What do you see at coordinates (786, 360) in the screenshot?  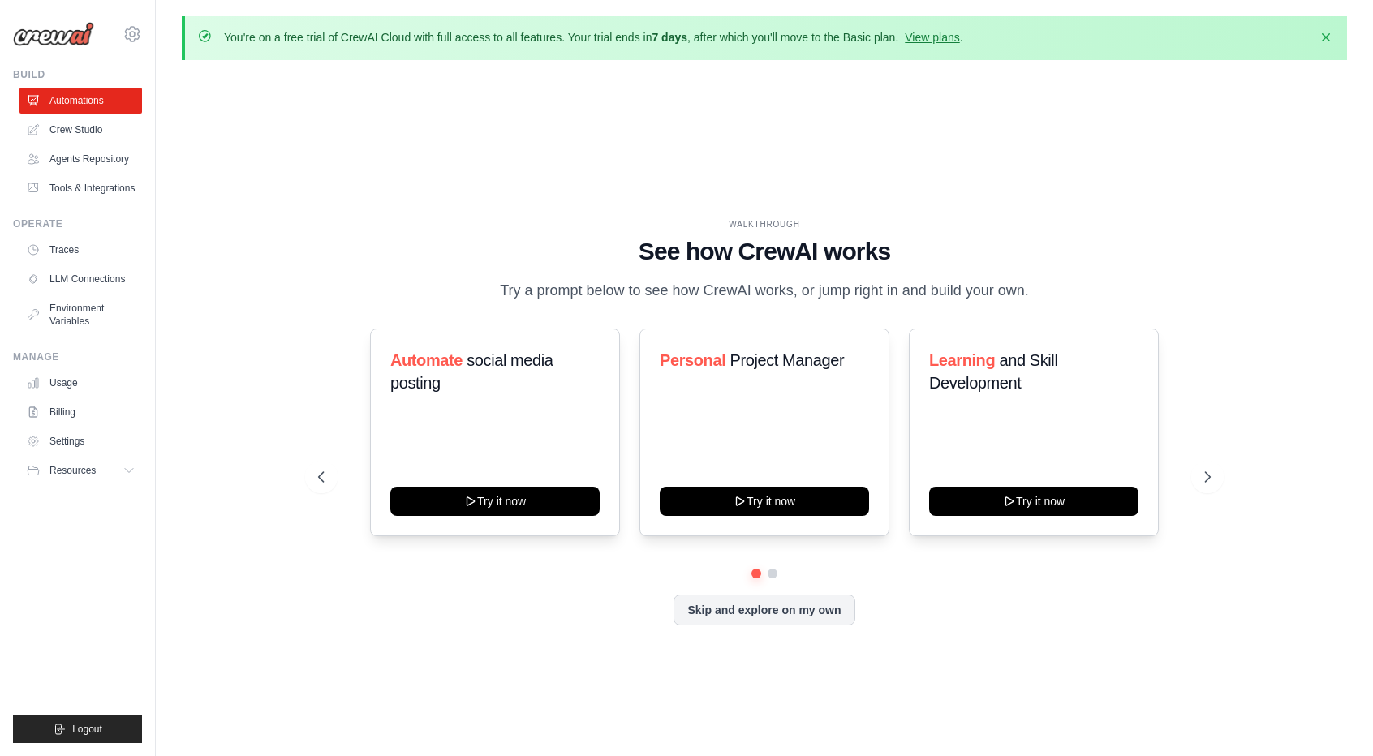 I see `span: Project Manager` at bounding box center [786, 360].